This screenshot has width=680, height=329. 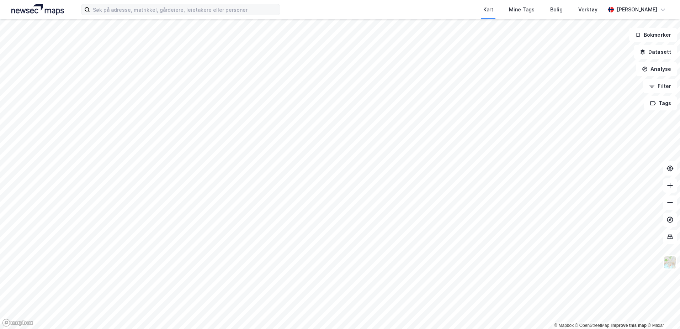 I want to click on div: Kart, so click(x=488, y=10).